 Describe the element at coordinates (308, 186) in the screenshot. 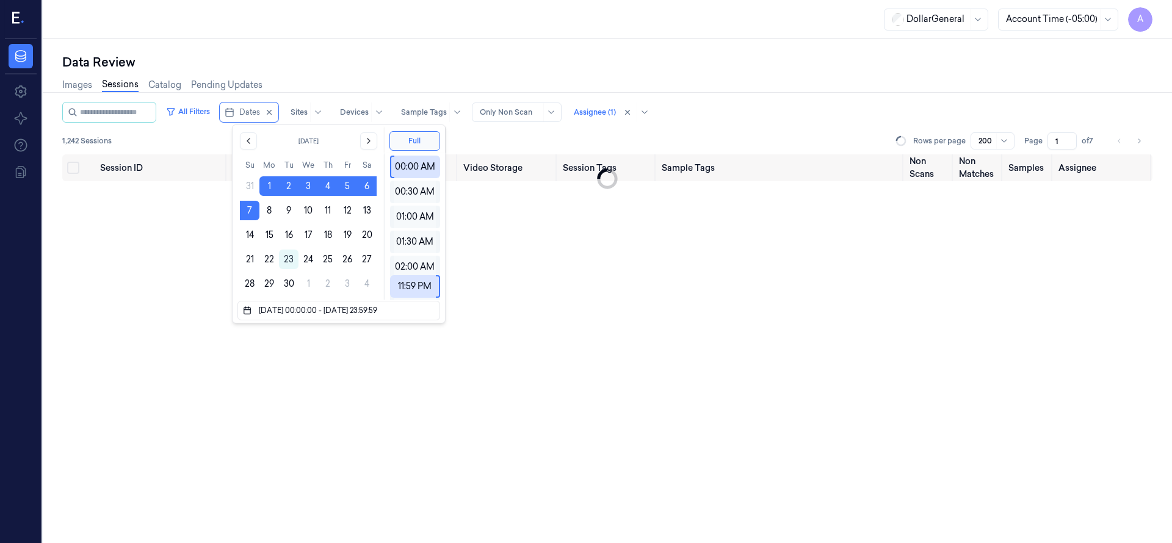

I see `button: Wednesday, September 3rd, 2025, selected` at that location.